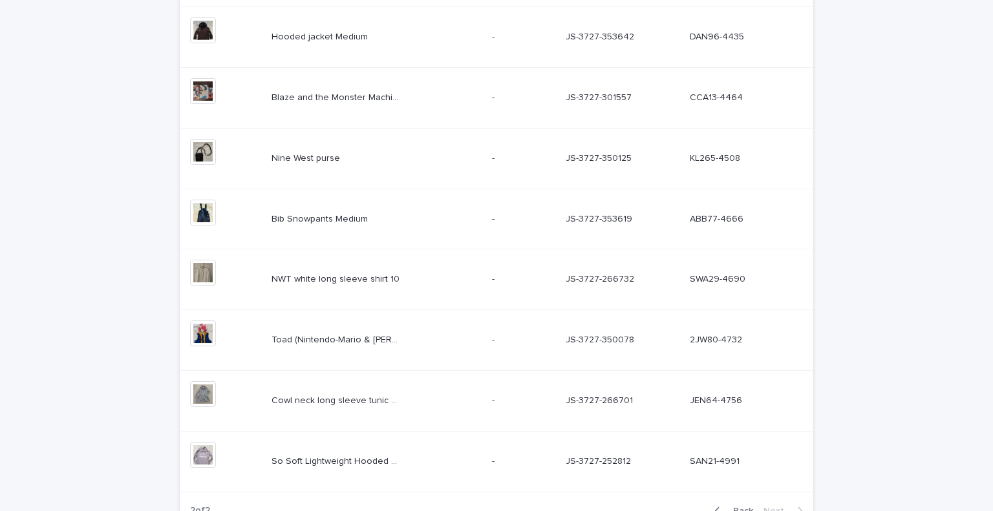 The width and height of the screenshot is (993, 511). What do you see at coordinates (321, 218) in the screenshot?
I see `p: Bib Snowpants Medium` at bounding box center [321, 218].